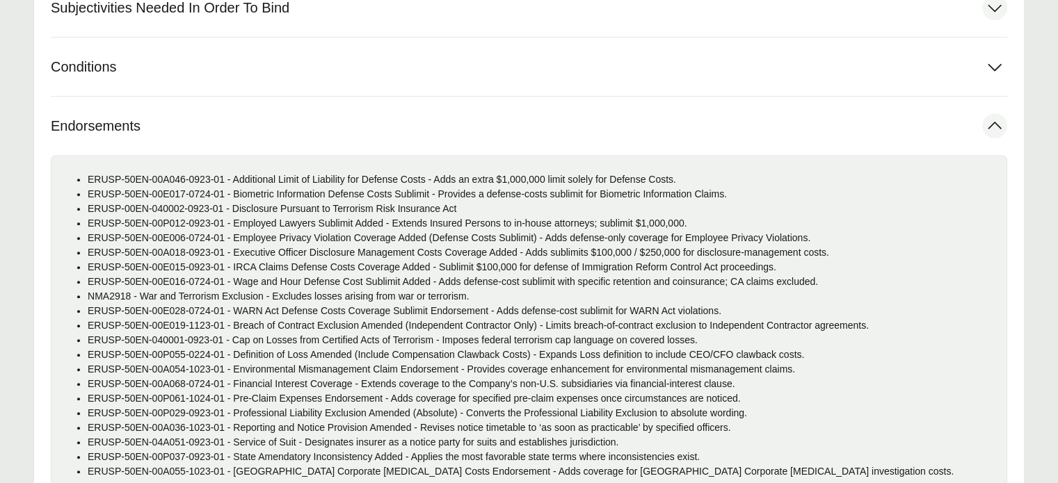 Image resolution: width=1058 pixels, height=483 pixels. Describe the element at coordinates (541, 179) in the screenshot. I see `p: ERUSP-50EN-00A046-0923-01 - Additional Limit of Liability for Defense Costs - Adds an extra $1,00...` at that location.